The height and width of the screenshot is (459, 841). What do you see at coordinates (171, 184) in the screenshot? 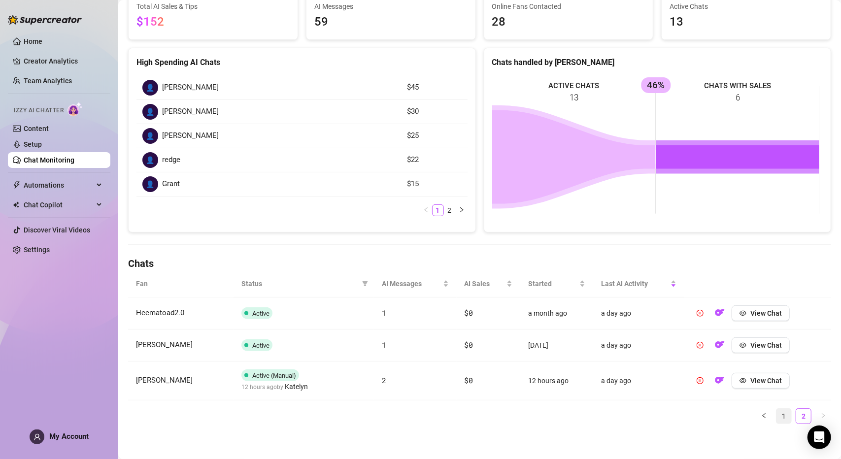
I see `span: Grant` at bounding box center [171, 184].